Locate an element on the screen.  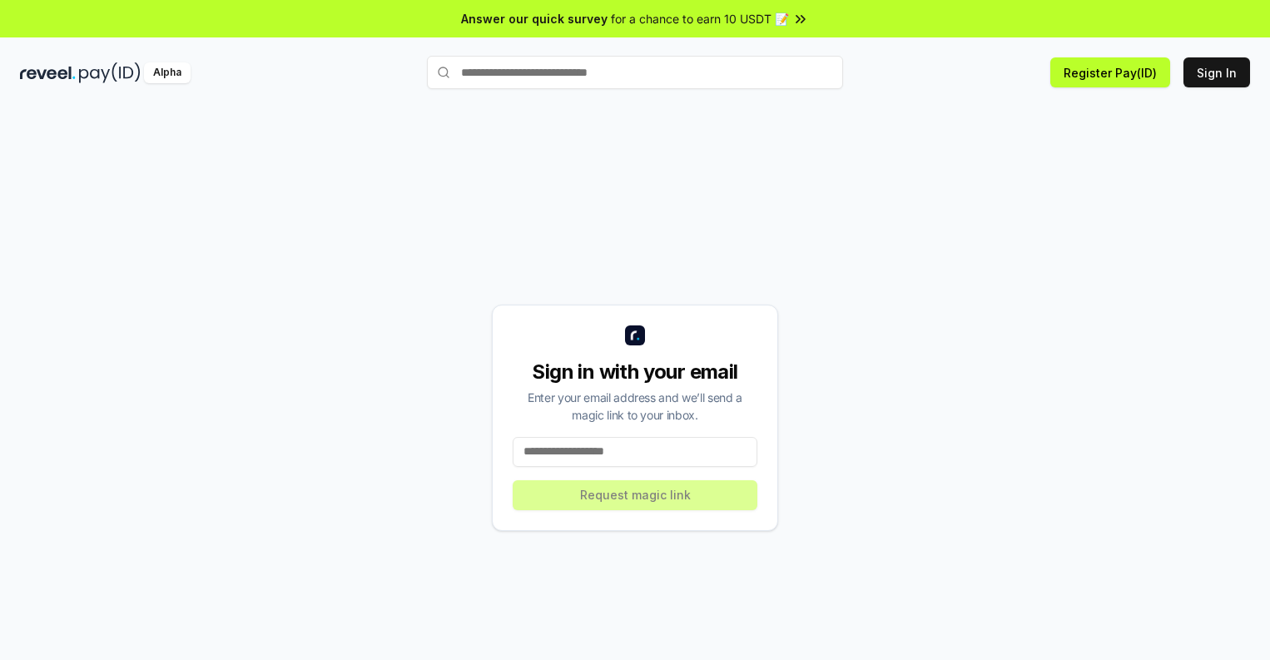
div: Alpha is located at coordinates (167, 72).